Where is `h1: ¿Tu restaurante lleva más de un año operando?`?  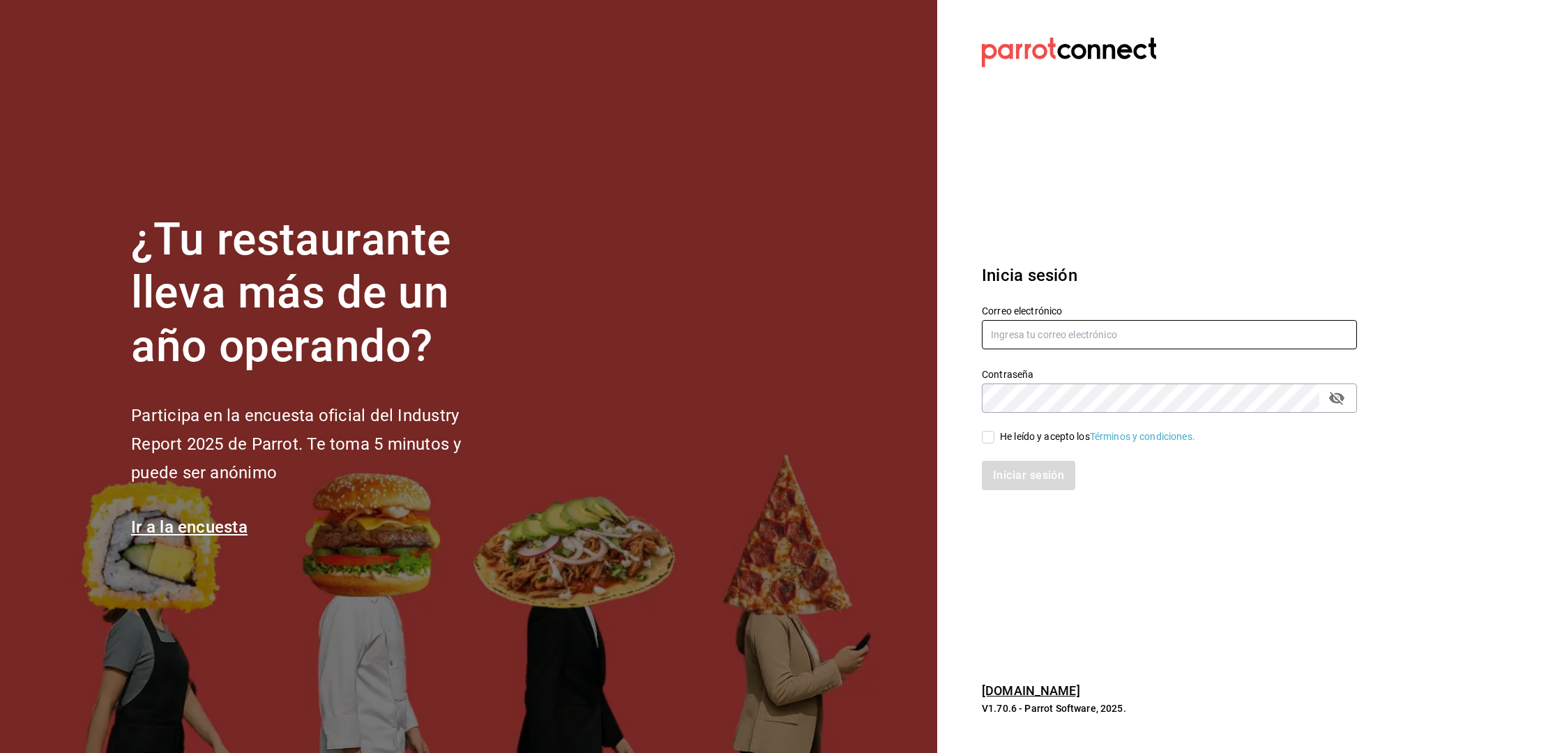 h1: ¿Tu restaurante lleva más de un año operando? is located at coordinates (319, 294).